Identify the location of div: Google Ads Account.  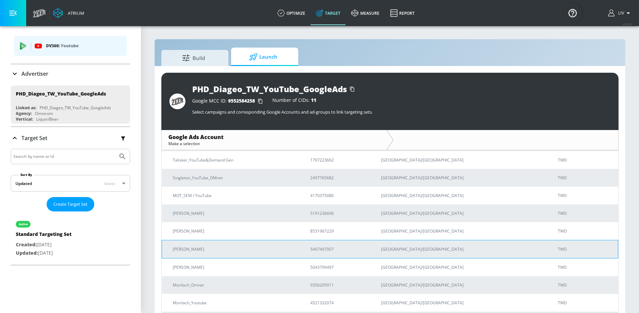
(274, 137).